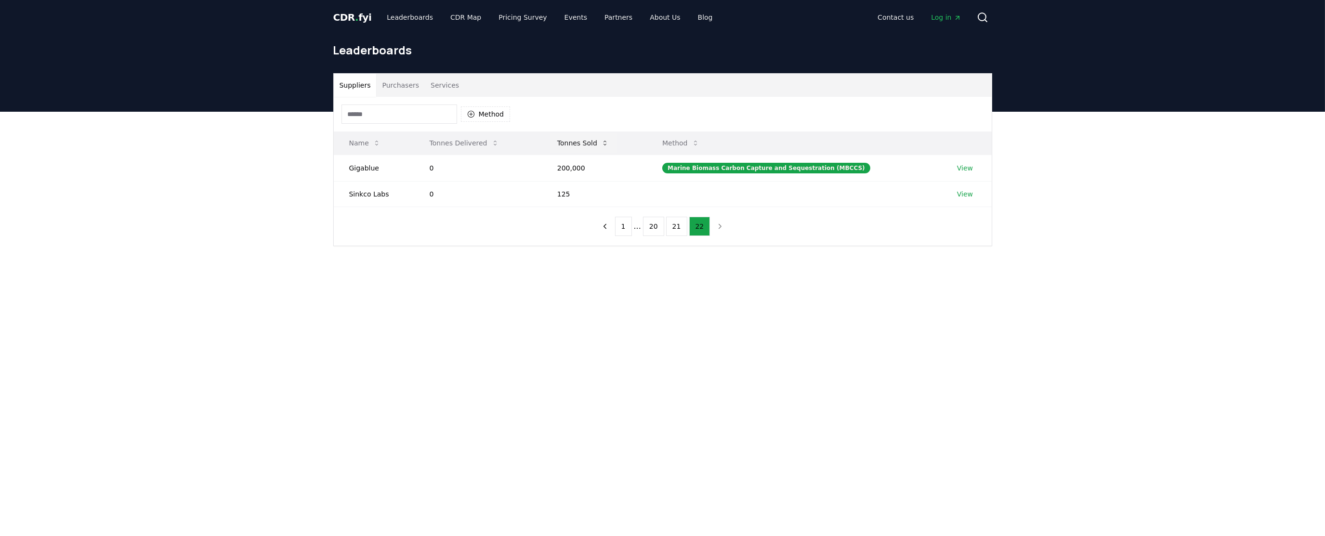 The height and width of the screenshot is (536, 1325). I want to click on button: 20, so click(653, 226).